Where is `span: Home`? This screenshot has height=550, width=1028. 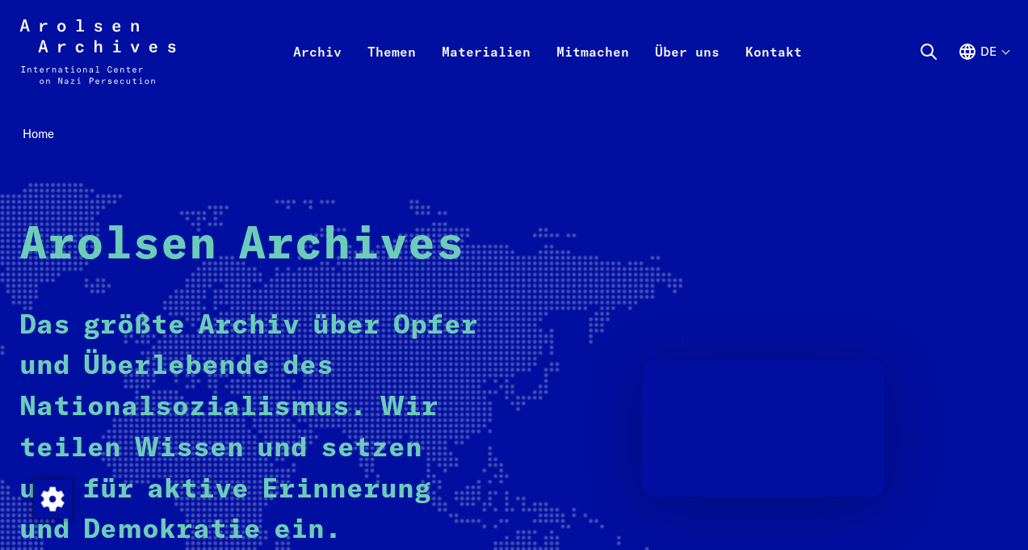
span: Home is located at coordinates (38, 133).